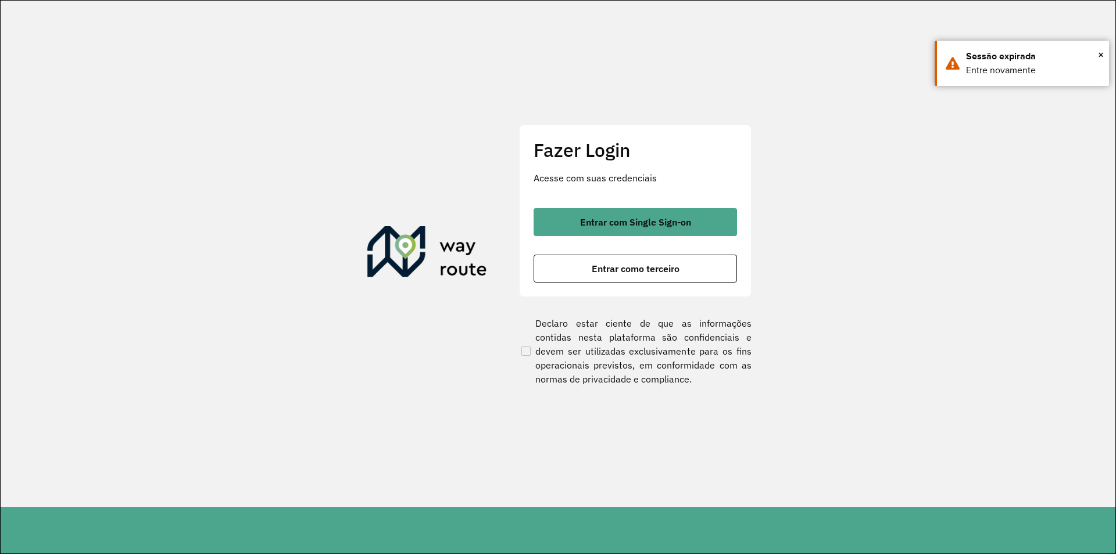 This screenshot has height=554, width=1116. I want to click on img: Roteirizador AmbevTech, so click(427, 254).